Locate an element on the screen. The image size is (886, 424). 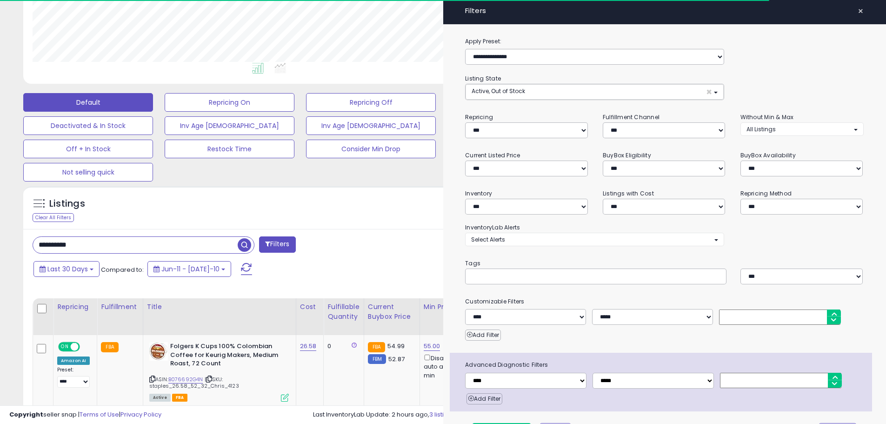
span: 52.87 is located at coordinates (396, 359).